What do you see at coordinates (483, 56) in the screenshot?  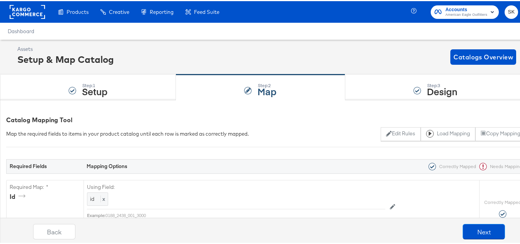 I see `span: Catalogs Overview` at bounding box center [483, 56].